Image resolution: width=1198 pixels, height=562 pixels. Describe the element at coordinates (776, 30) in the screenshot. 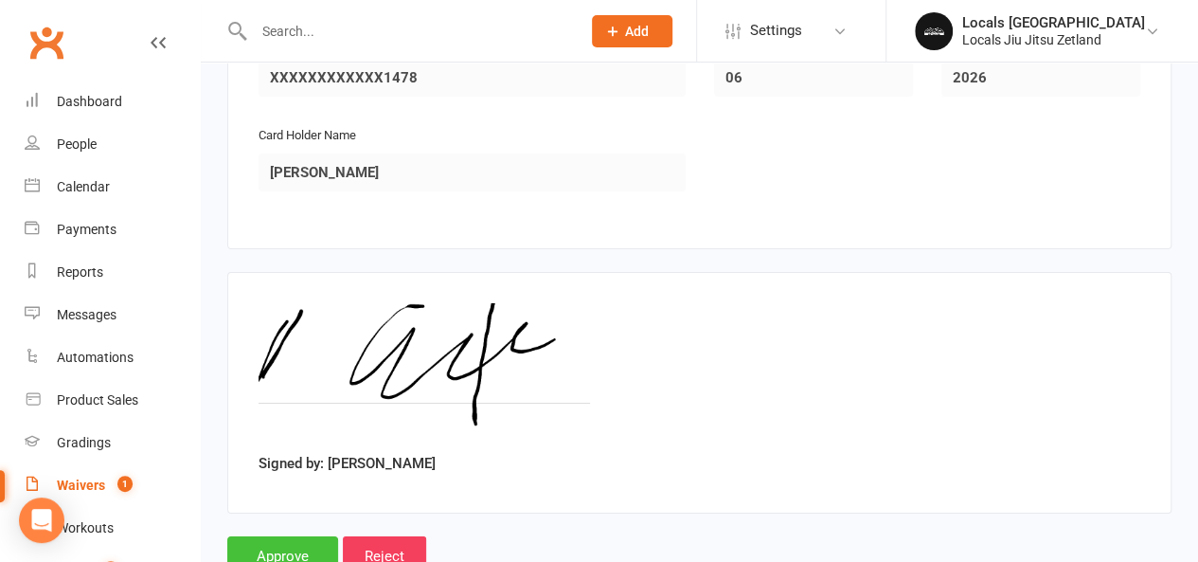

I see `span: Settings` at that location.